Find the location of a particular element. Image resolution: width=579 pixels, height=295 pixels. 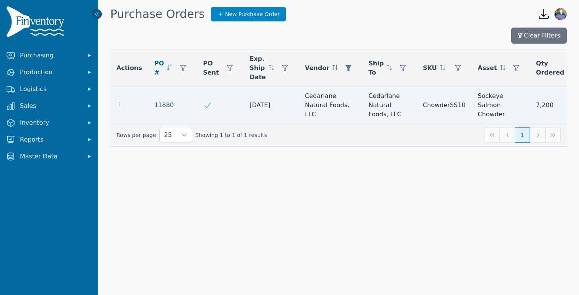

img: Jennifer Keith is located at coordinates (561, 14).